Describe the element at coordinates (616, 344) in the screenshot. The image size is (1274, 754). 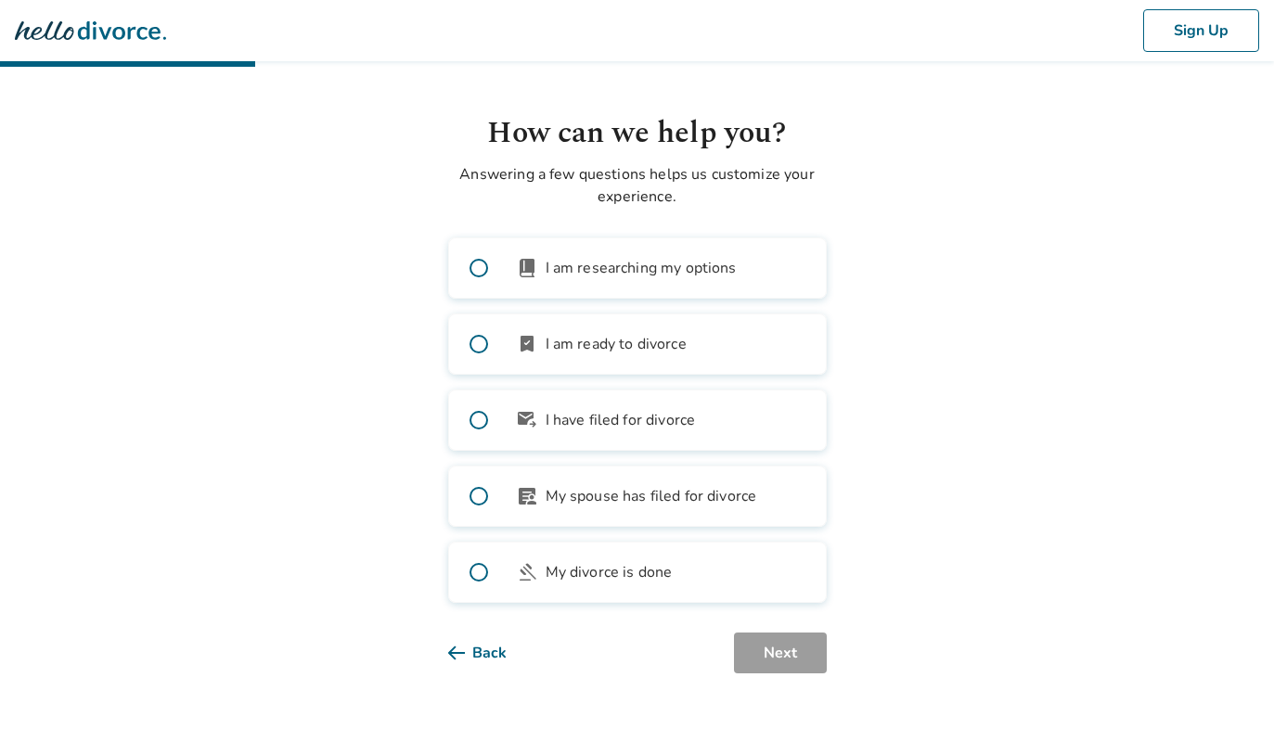
I see `span: I am ready to divorce` at that location.